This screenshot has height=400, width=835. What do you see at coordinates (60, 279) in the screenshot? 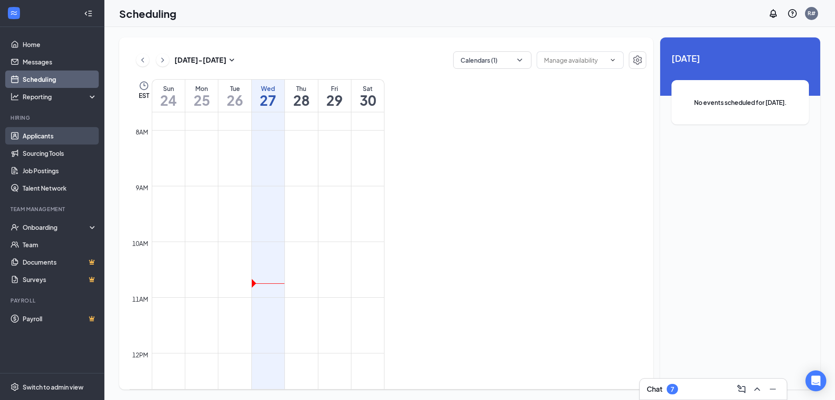
I see `a: SurveysCrown` at bounding box center [60, 279].